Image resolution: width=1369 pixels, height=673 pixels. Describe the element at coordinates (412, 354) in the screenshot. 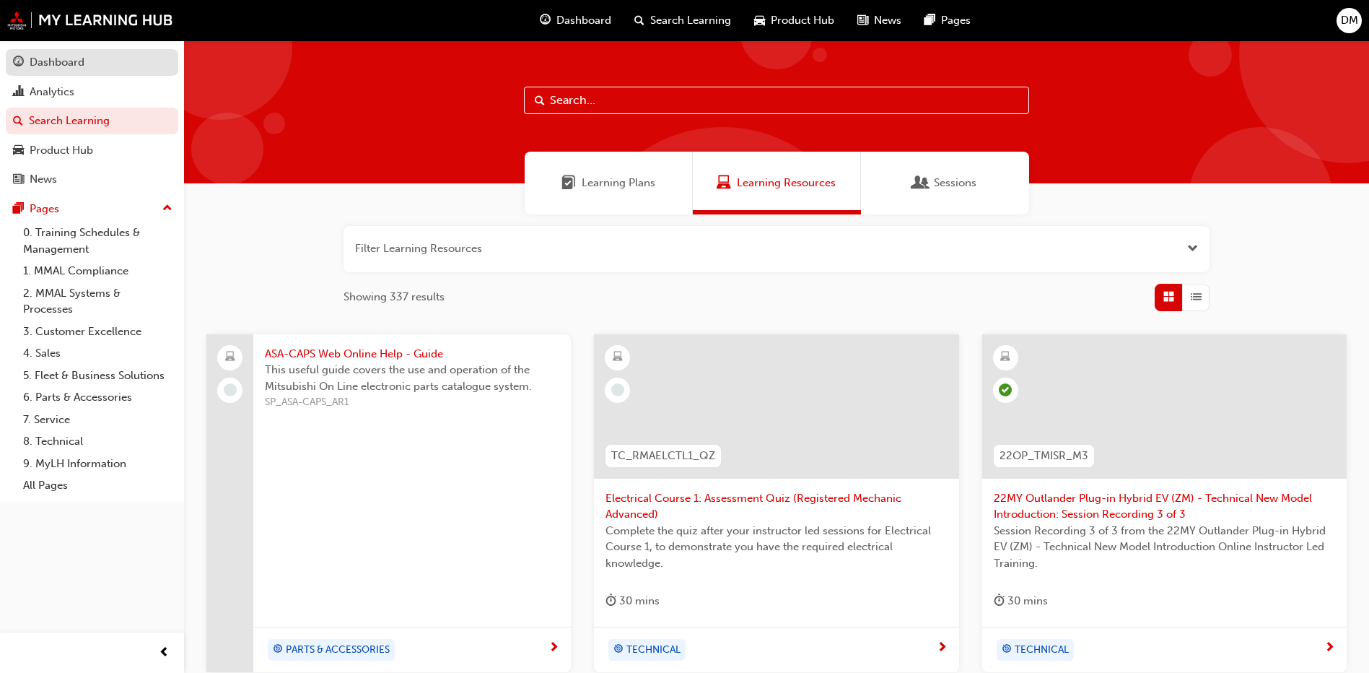

I see `span: ASA-CAPS Web Online Help - Guide` at that location.